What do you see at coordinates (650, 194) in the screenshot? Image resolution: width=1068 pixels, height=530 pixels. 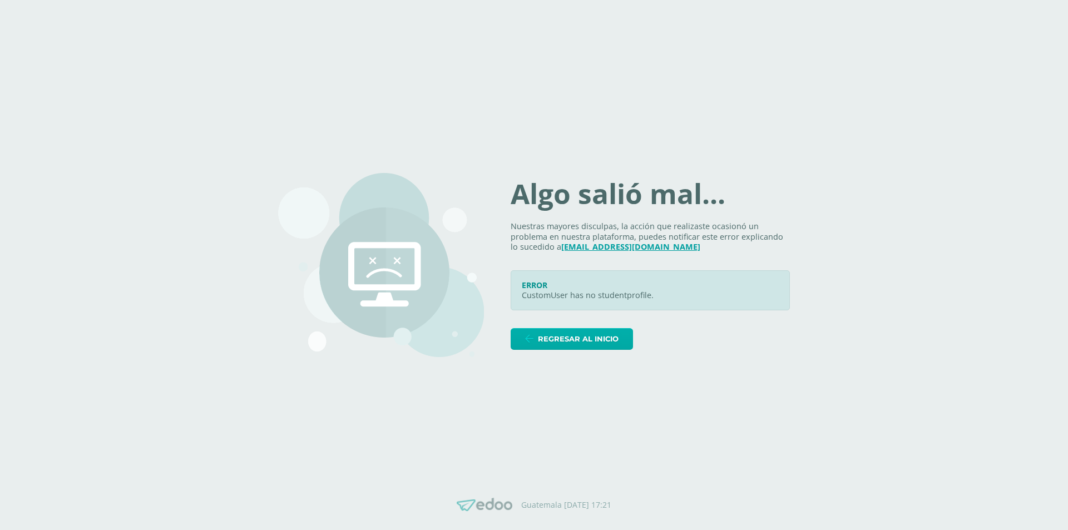 I see `h1: Algo salió mal...` at bounding box center [650, 194].